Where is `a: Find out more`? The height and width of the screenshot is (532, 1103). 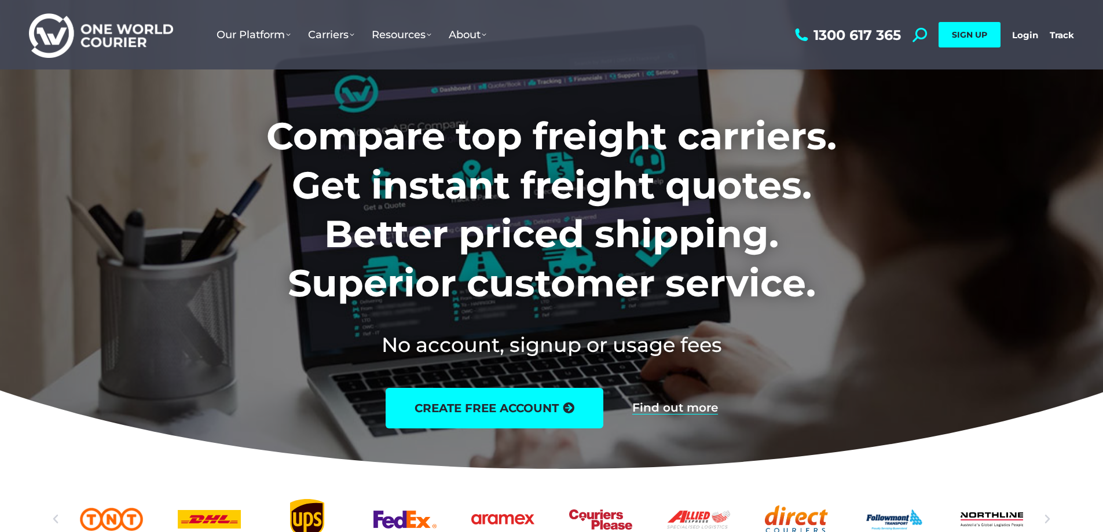
a: Find out more is located at coordinates (675, 408).